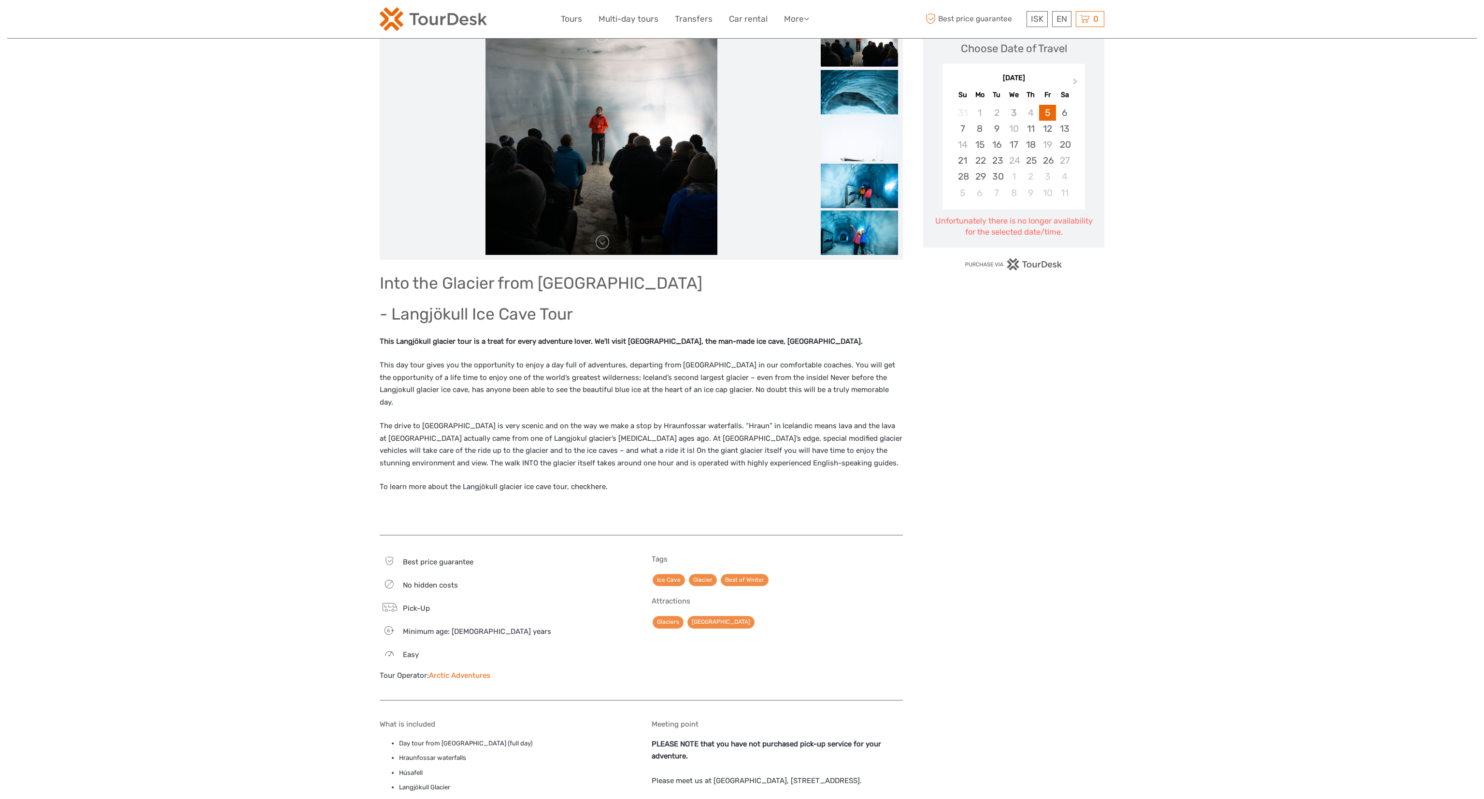 This screenshot has width=1484, height=799. Describe the element at coordinates (61, 21) in the screenshot. I see `p: We're away right now. Please check back later!` at that location.